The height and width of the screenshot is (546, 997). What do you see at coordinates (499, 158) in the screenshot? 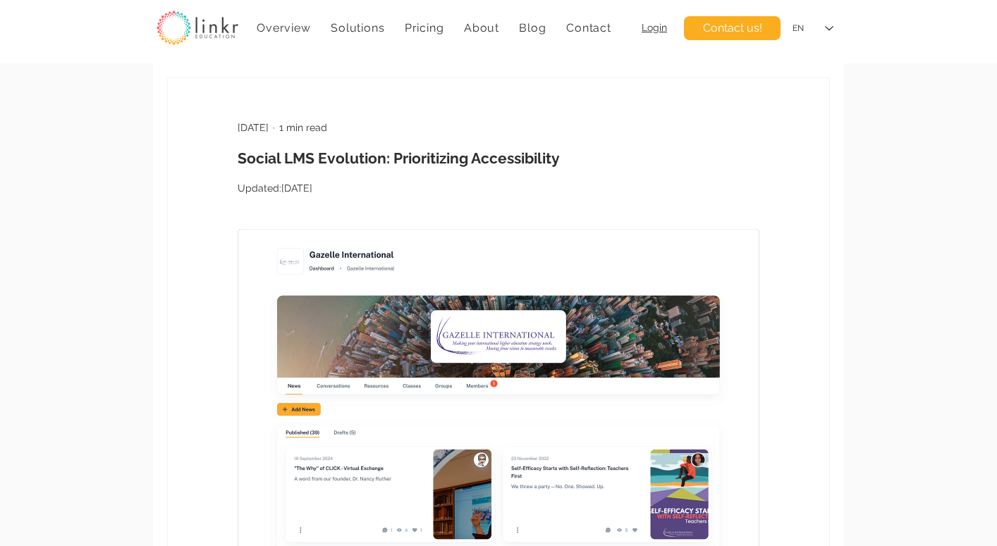
I see `h1: Social LMS Evolution: Prioritizing Accessibility` at bounding box center [499, 158].